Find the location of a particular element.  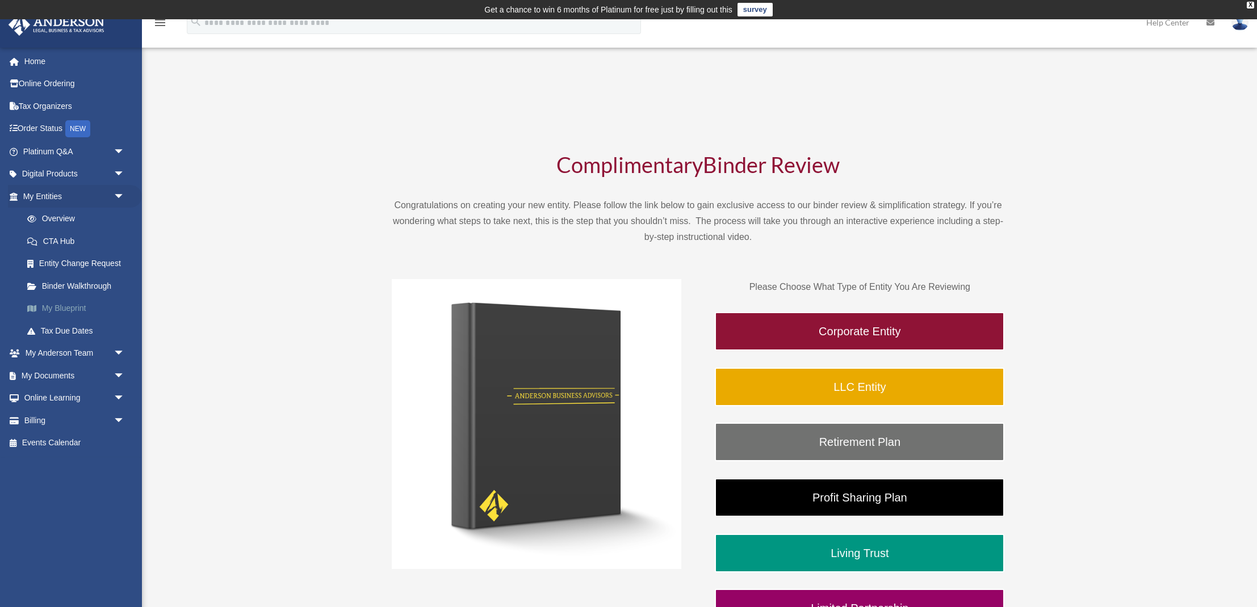

i: search is located at coordinates (196, 22).